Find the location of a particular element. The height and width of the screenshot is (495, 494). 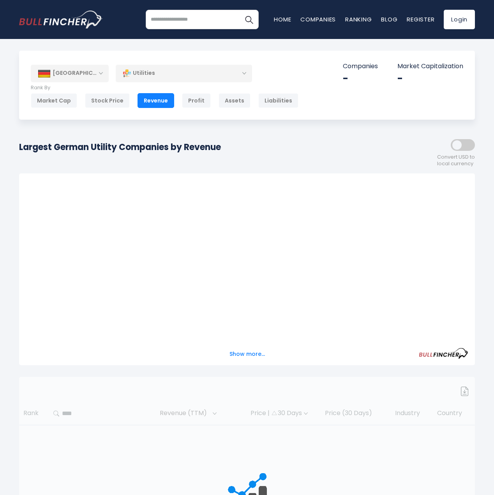

a: Go to homepage is located at coordinates (61, 19).